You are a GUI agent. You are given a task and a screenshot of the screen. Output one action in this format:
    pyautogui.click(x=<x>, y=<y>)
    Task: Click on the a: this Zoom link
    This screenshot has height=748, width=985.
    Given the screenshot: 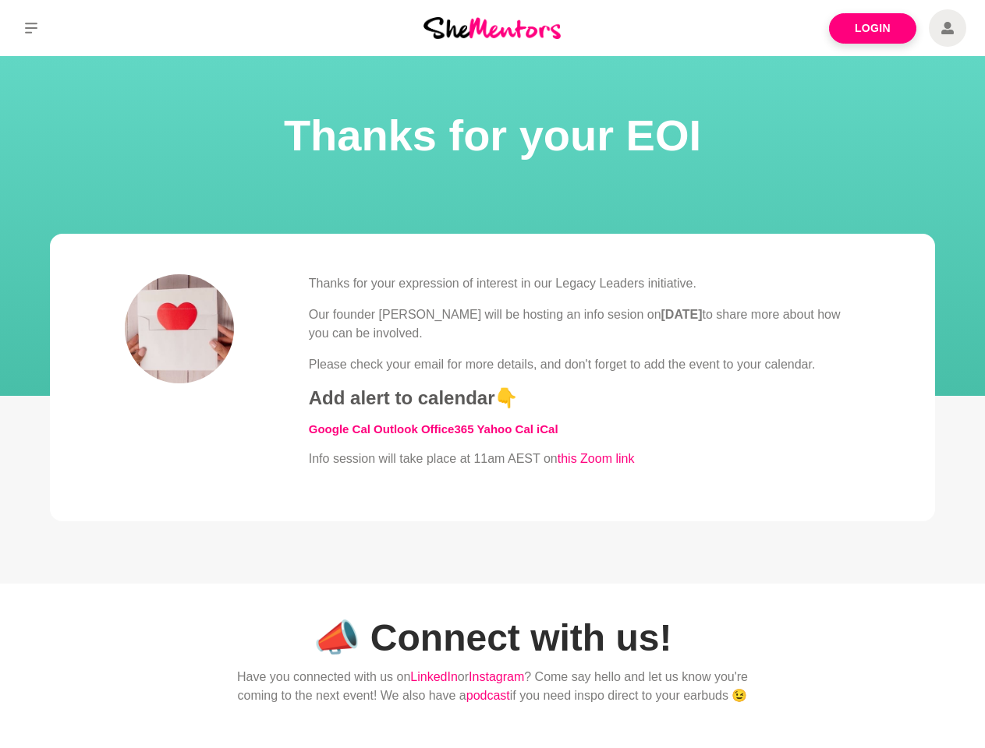 What is the action you would take?
    pyautogui.click(x=596, y=458)
    